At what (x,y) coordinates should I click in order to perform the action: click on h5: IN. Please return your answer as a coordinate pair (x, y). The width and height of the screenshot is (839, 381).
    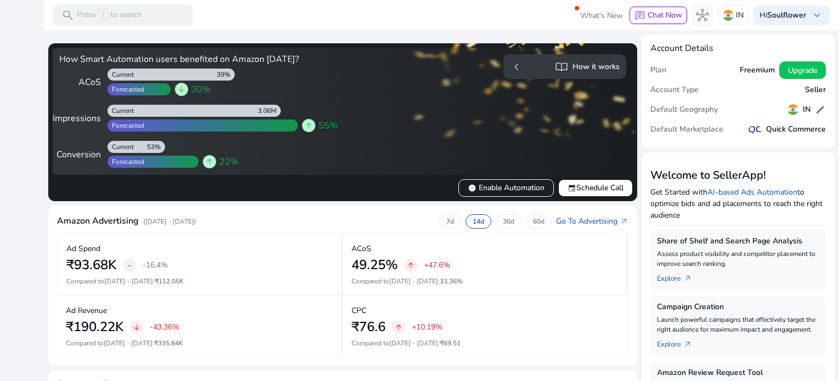
    Looking at the image, I should click on (806, 110).